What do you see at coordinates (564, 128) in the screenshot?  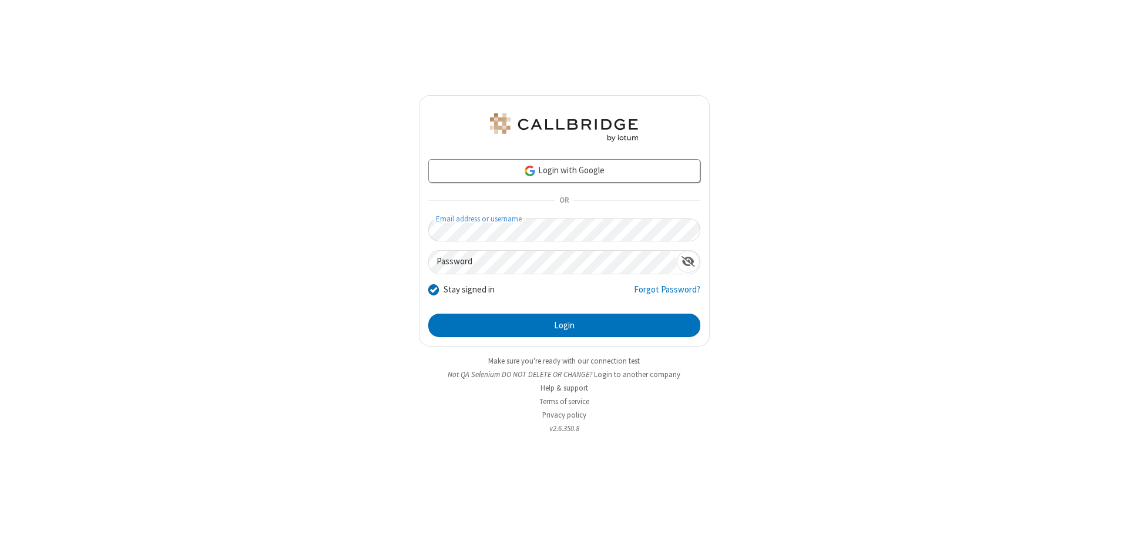 I see `img: QA Selenium DO NOT DELETE OR CHANGE` at bounding box center [564, 128].